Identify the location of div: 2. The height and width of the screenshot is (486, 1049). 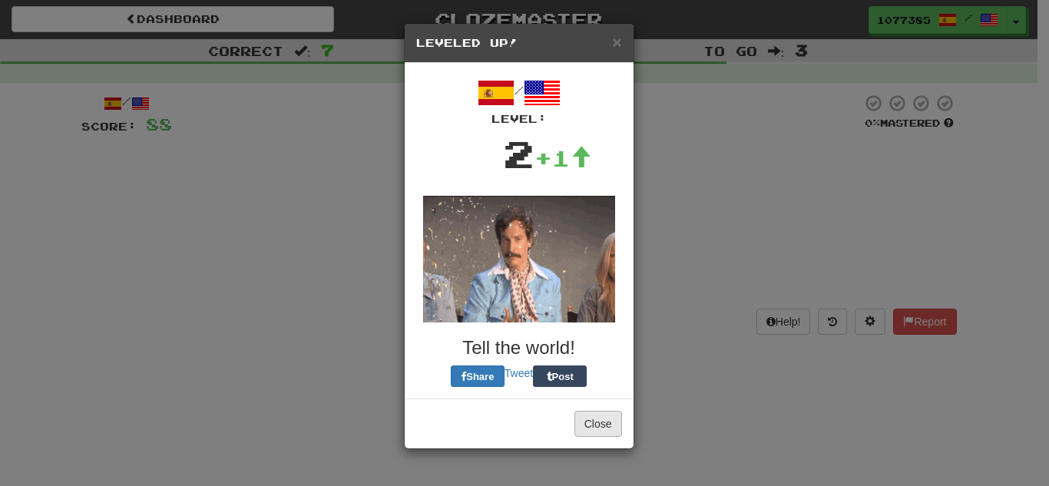
(518, 154).